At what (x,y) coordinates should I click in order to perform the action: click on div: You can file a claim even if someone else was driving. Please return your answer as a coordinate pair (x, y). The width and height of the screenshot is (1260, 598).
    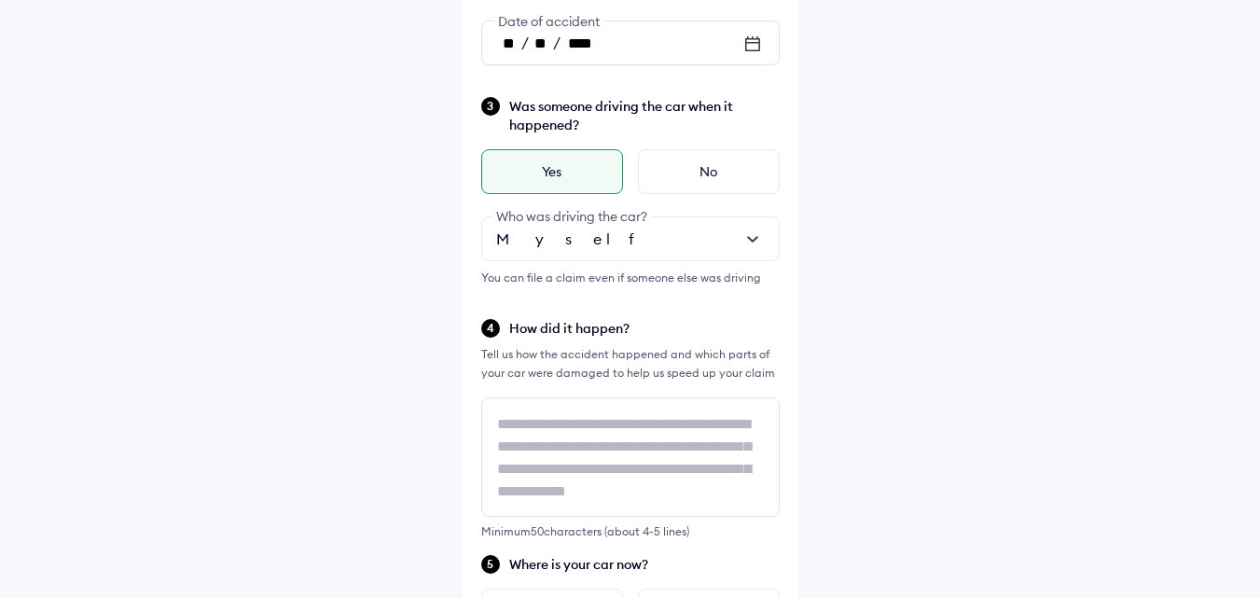
    Looking at the image, I should click on (630, 278).